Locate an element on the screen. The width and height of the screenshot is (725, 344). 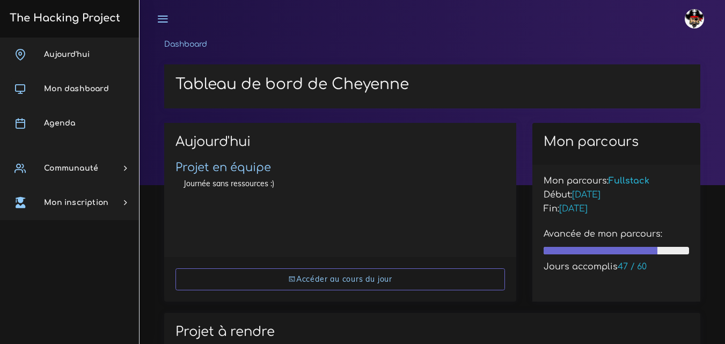
span: Mon inscription is located at coordinates (76, 202).